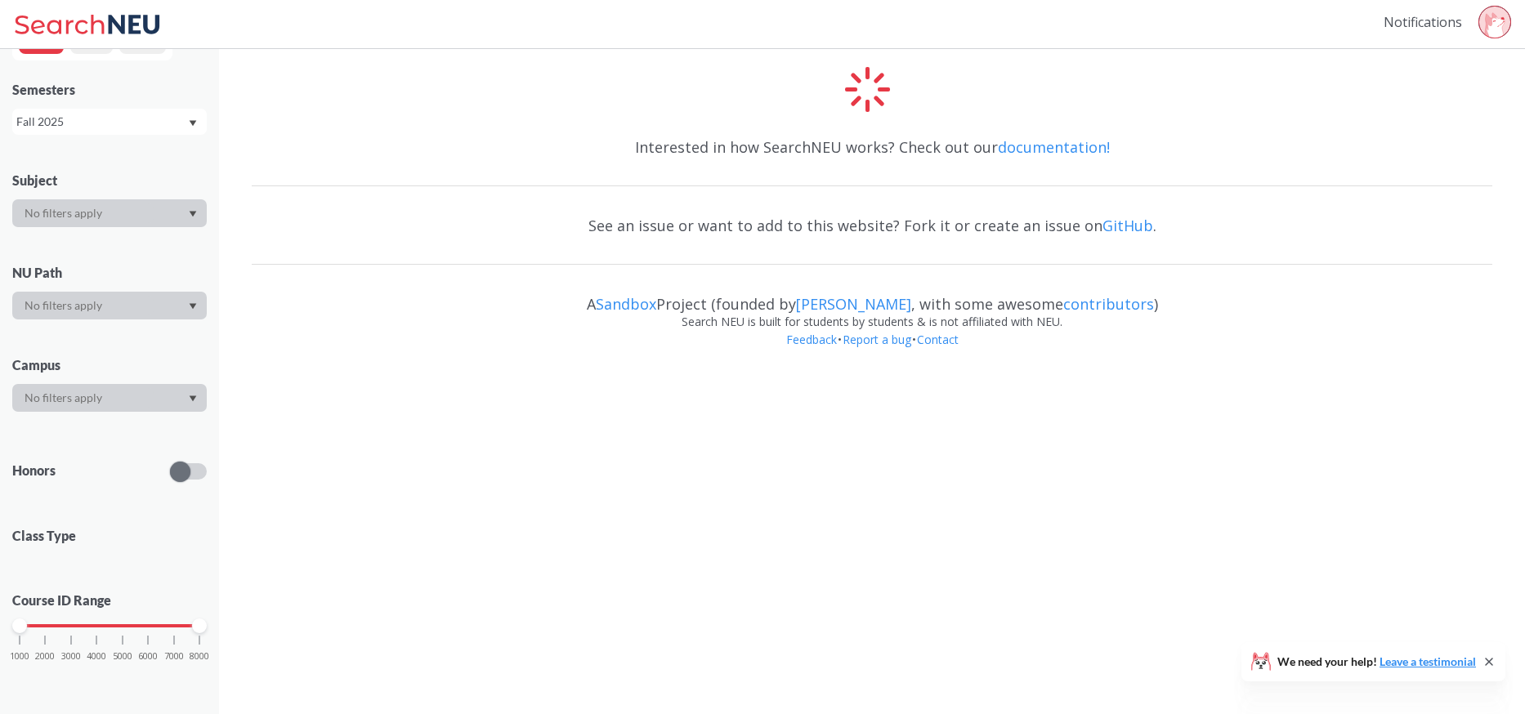 The width and height of the screenshot is (1525, 714). What do you see at coordinates (626, 304) in the screenshot?
I see `a: Sandbox` at bounding box center [626, 304].